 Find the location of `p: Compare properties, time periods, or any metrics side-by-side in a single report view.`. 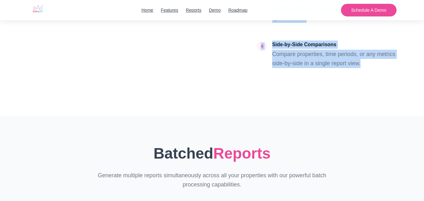

p: Compare properties, time periods, or any metrics side-by-side in a single report view. is located at coordinates (335, 59).